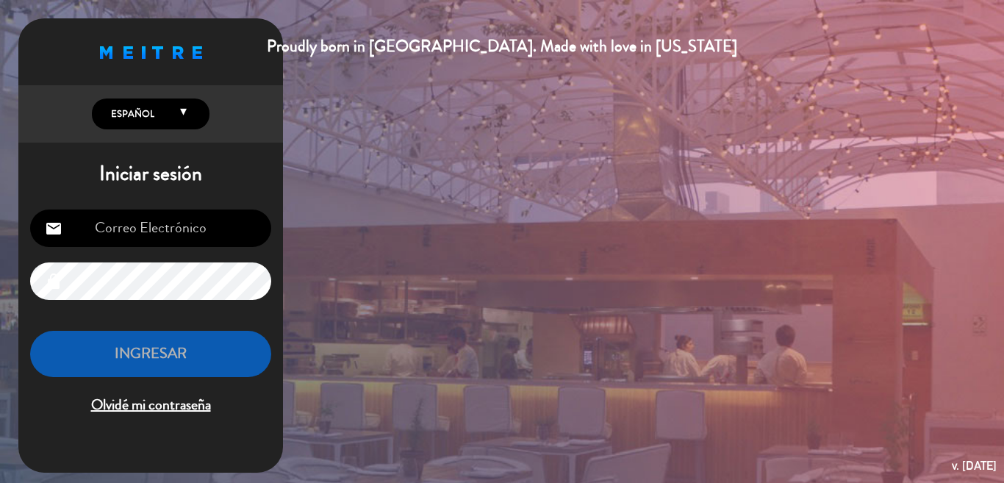  I want to click on i: email, so click(54, 229).